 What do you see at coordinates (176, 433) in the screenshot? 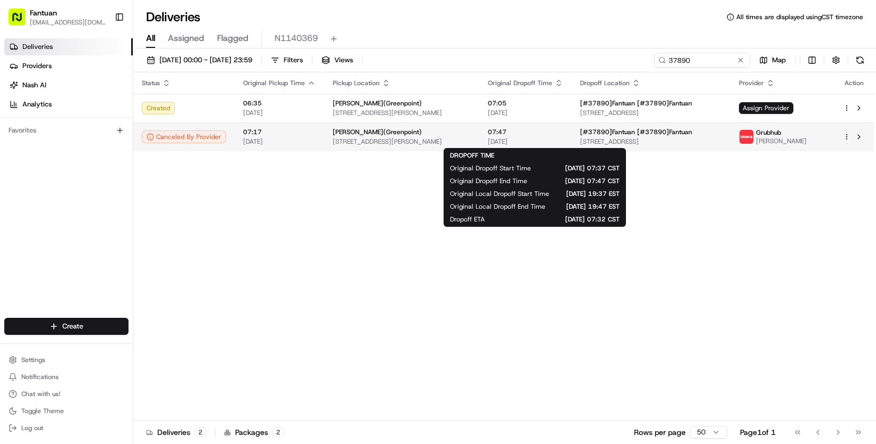
I see `div: Deliveries` at bounding box center [176, 433].